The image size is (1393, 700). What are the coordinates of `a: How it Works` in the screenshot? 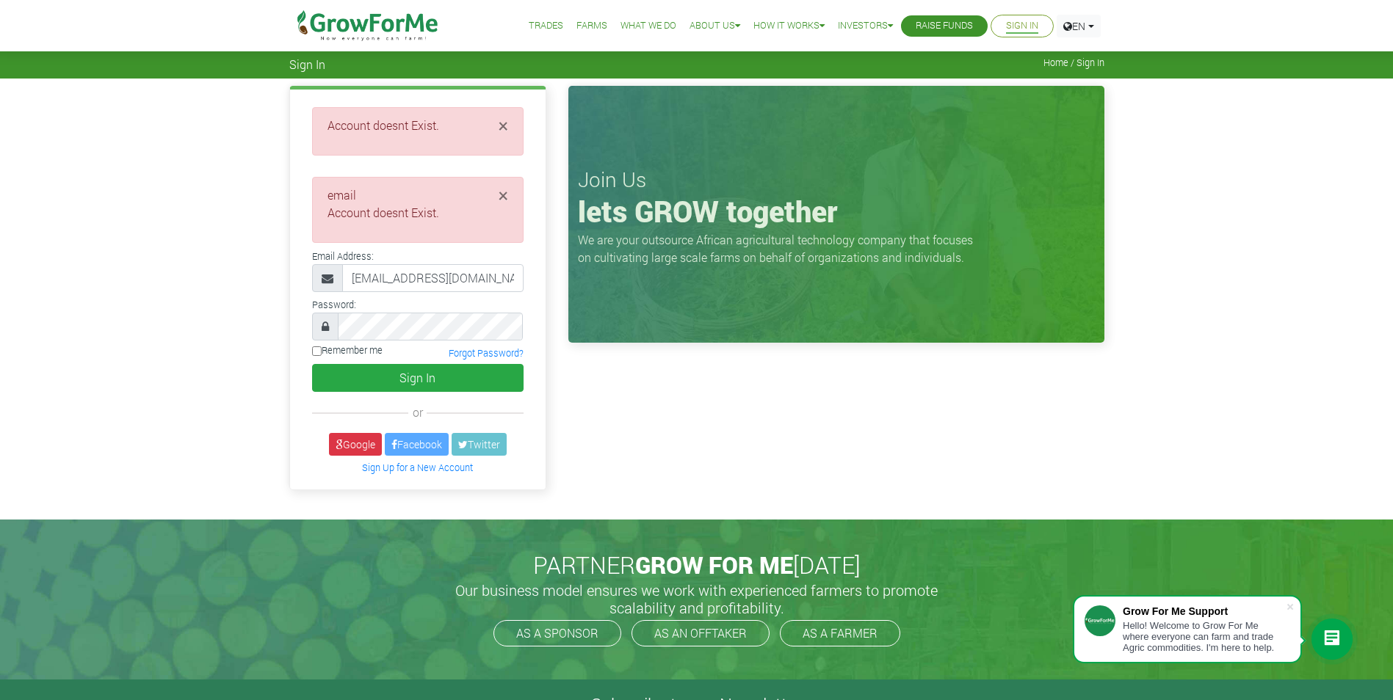 It's located at (788, 26).